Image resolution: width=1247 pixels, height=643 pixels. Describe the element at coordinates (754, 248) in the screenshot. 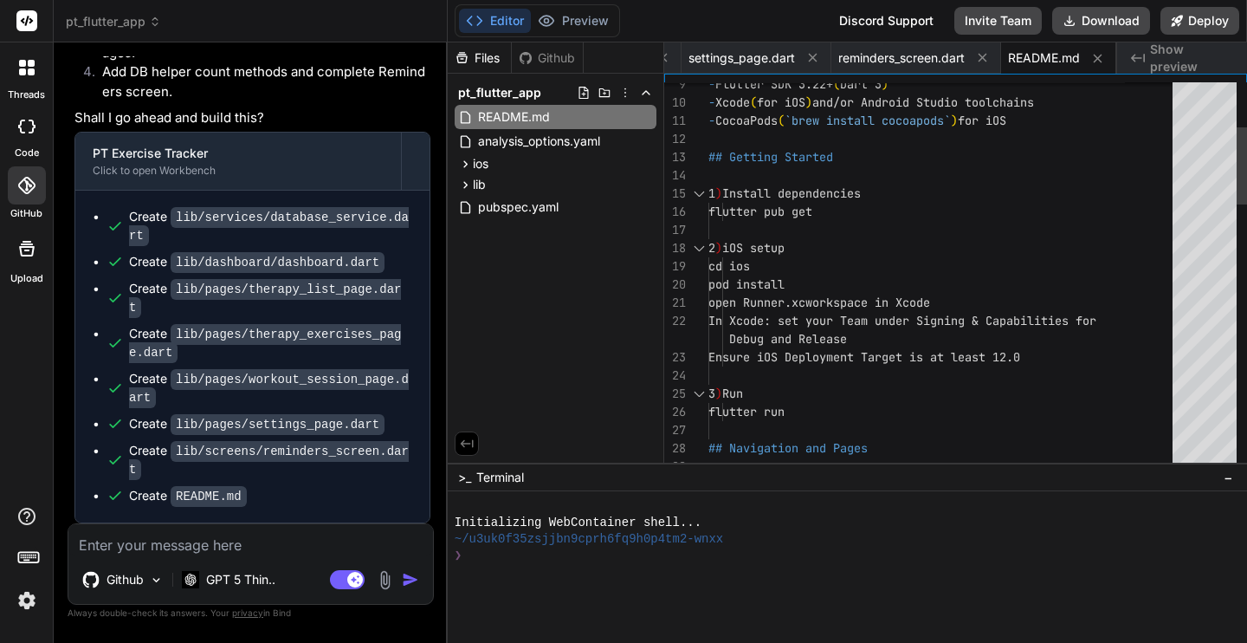

I see `span: iOS setup` at that location.